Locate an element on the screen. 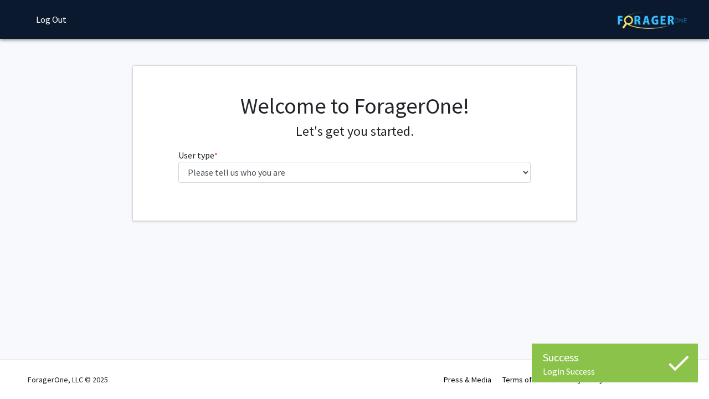  div: ForagerOne, LLC © 2025 is located at coordinates (68, 379).